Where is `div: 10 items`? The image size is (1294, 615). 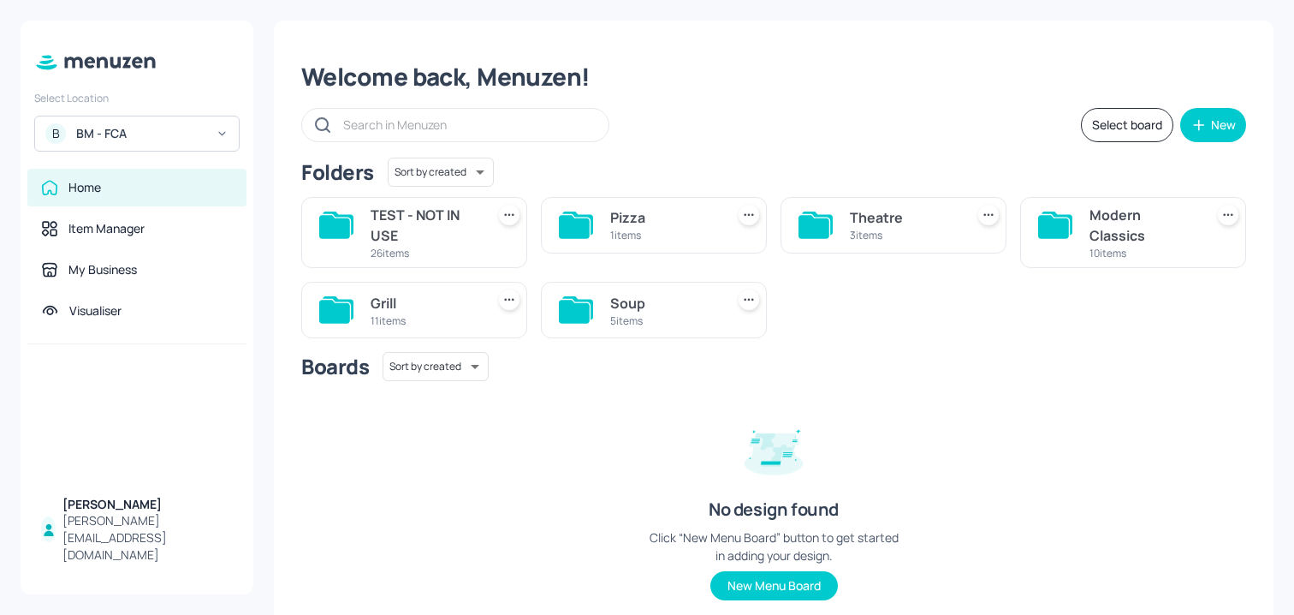
div: 10 items is located at coordinates (1144, 253).